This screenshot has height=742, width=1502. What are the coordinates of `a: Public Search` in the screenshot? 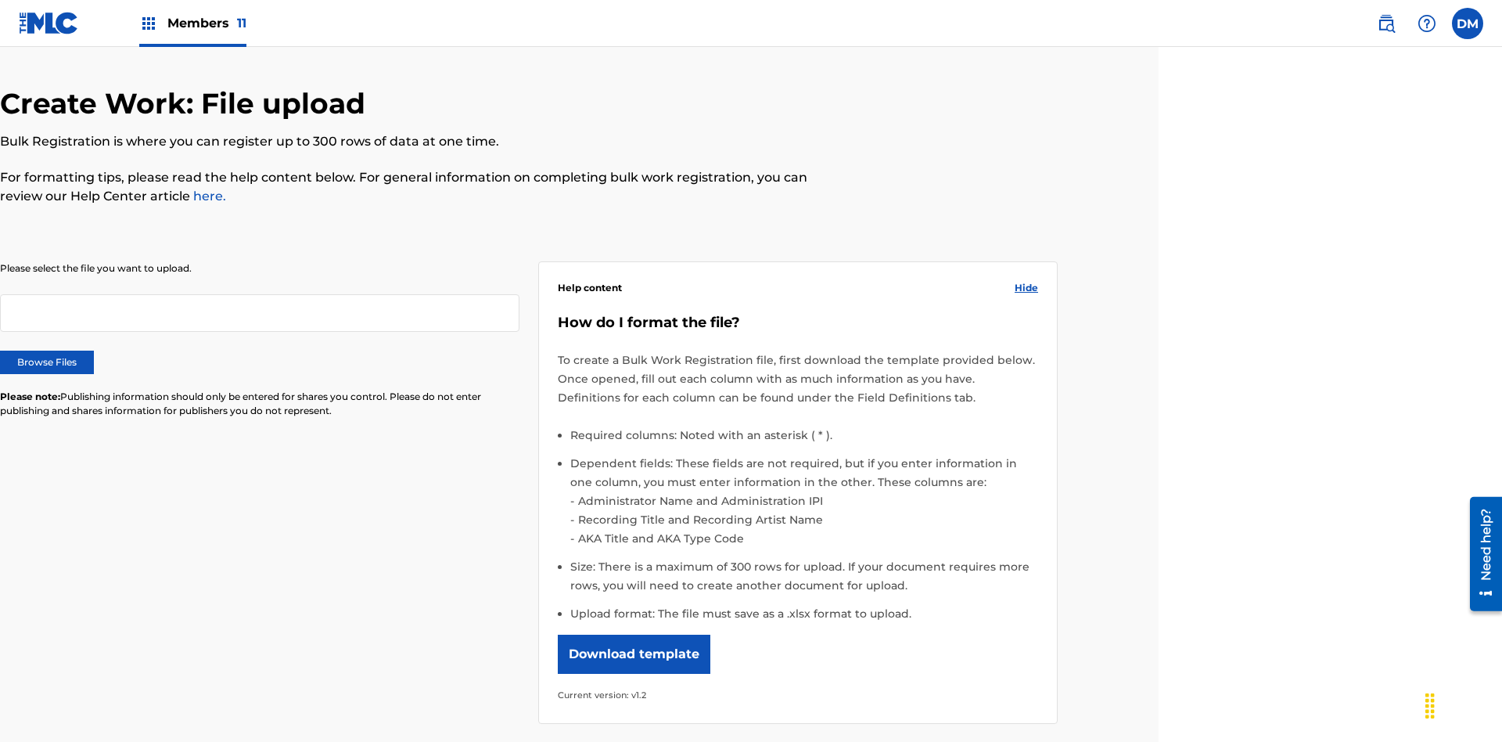 It's located at (1386, 23).